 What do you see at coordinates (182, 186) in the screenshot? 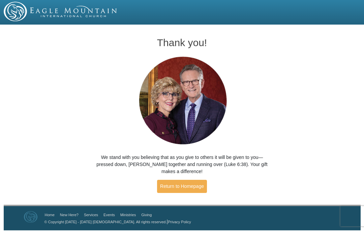
I see `a: Return to Homepage` at bounding box center [182, 186].